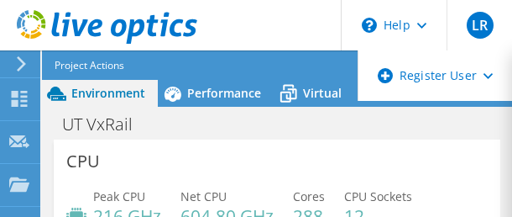  I want to click on span: Peak CPU, so click(119, 196).